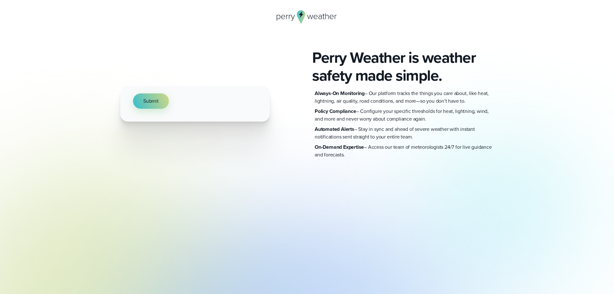  Describe the element at coordinates (151, 101) in the screenshot. I see `span: Submit` at that location.